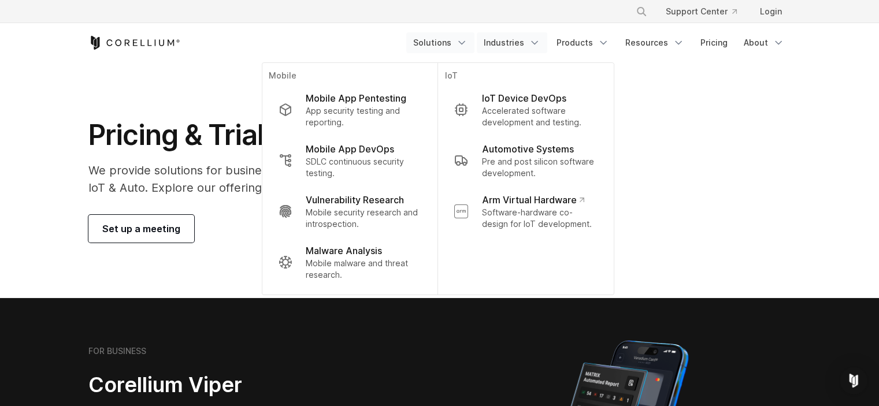 The height and width of the screenshot is (406, 879). Describe the element at coordinates (539, 168) in the screenshot. I see `p: Pre and post silicon software development.` at that location.